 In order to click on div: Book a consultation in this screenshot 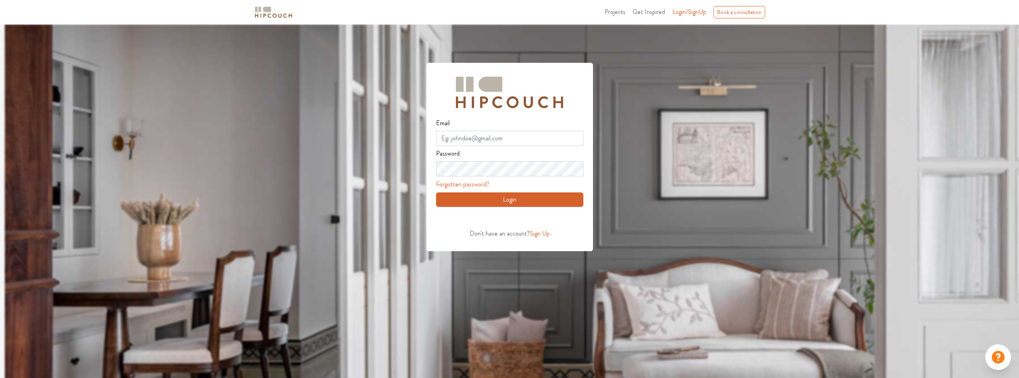, I will do `click(739, 12)`.